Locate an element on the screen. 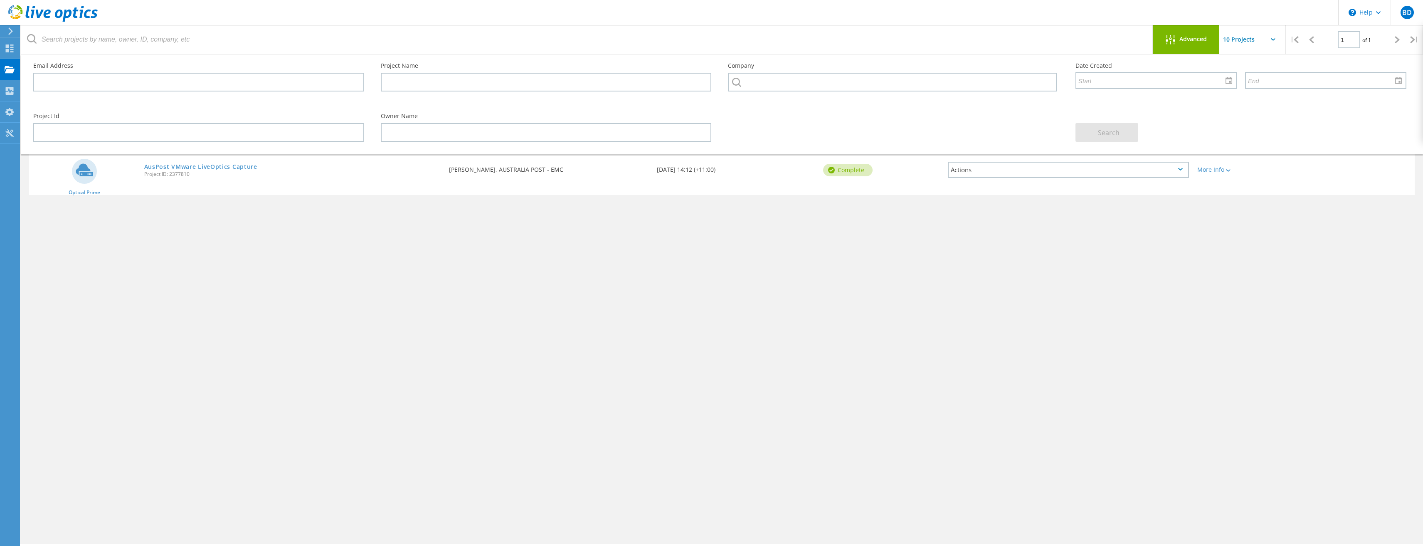  input: End is located at coordinates (1323, 80).